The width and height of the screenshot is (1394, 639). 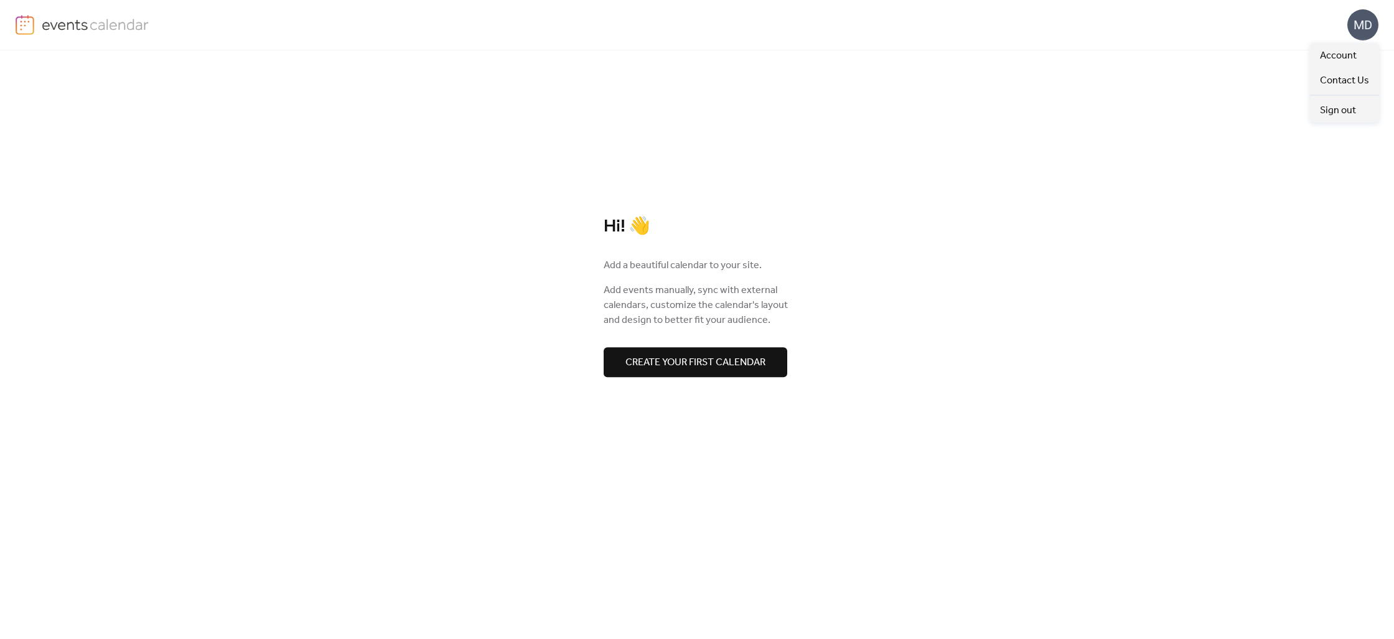 What do you see at coordinates (695, 362) in the screenshot?
I see `button: Create your first calendar` at bounding box center [695, 362].